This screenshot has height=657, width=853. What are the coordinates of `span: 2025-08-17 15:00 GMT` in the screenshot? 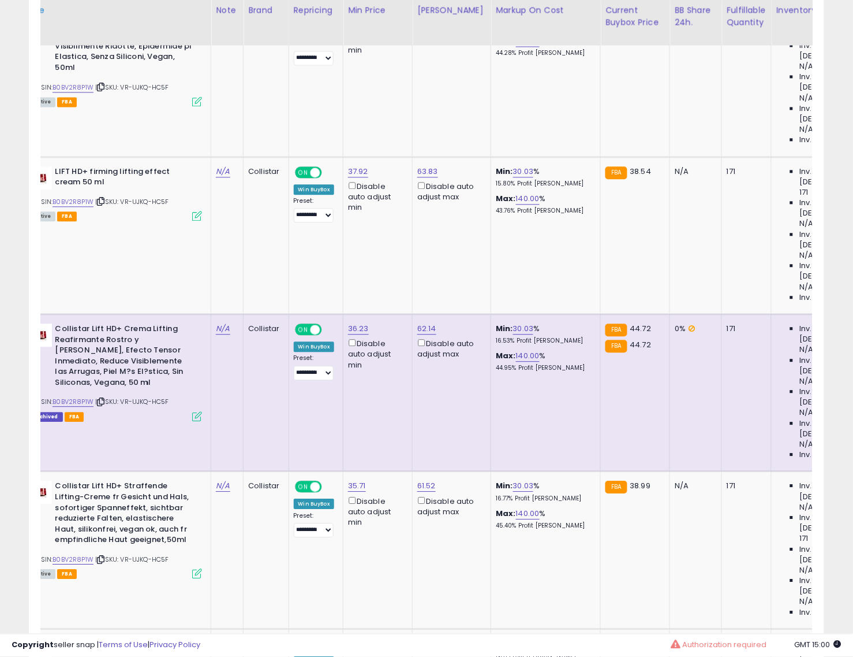 It's located at (818, 644).